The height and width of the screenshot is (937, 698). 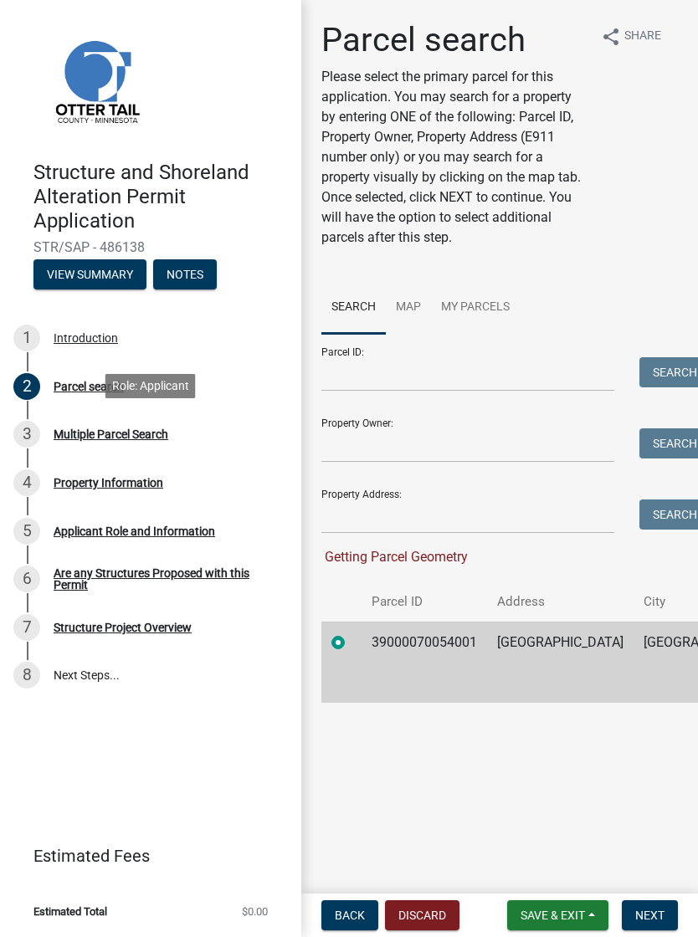 What do you see at coordinates (454, 157) in the screenshot?
I see `p: Please select the primary parcel for this application. You may search for a property by entering ...` at bounding box center [454, 157].